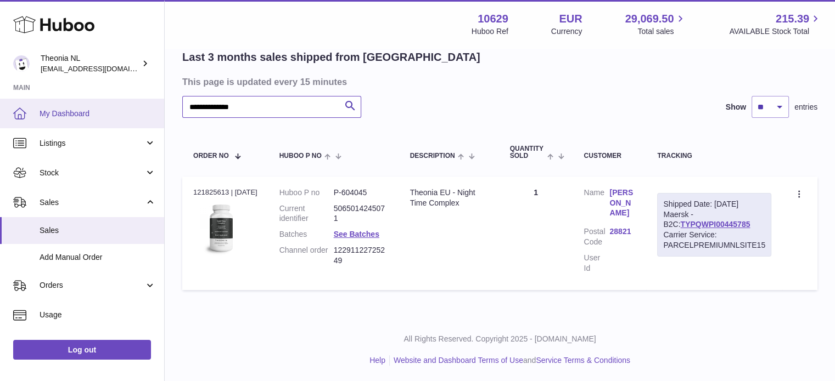 This screenshot has height=381, width=835. Describe the element at coordinates (570, 19) in the screenshot. I see `strong: EUR` at that location.